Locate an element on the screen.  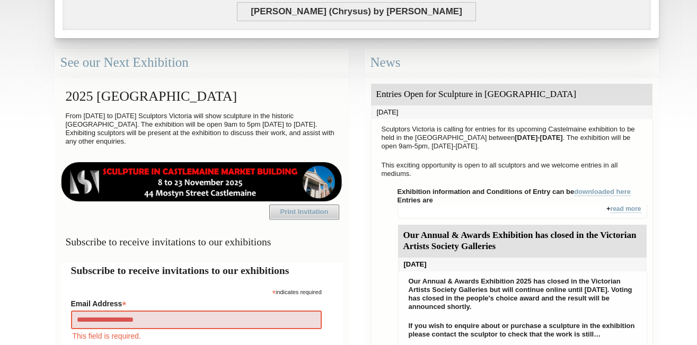
div: News is located at coordinates (511, 63).